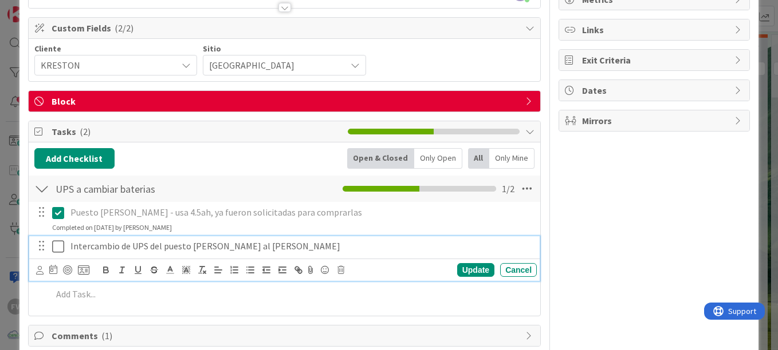  What do you see at coordinates (511, 159) in the screenshot?
I see `div: Only Mine` at bounding box center [511, 159].